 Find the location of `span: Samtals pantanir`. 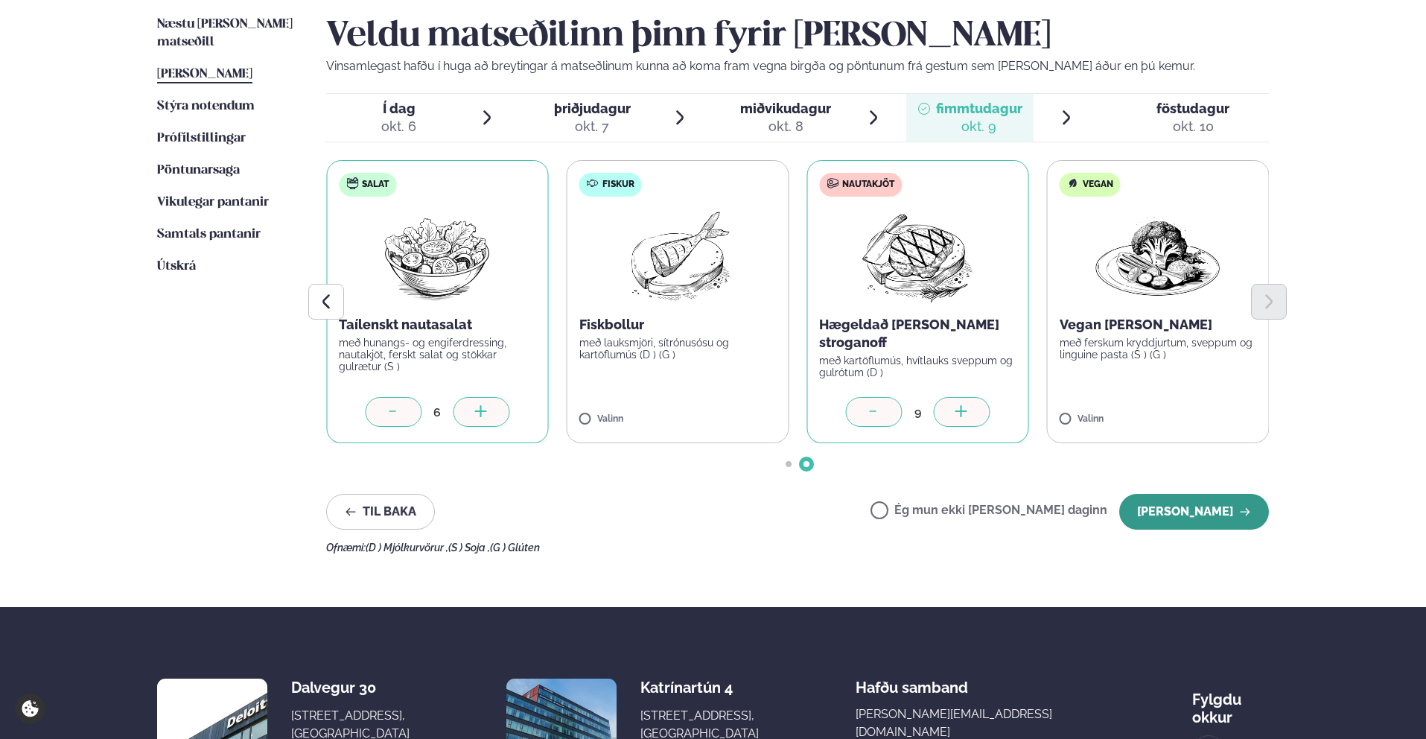

span: Samtals pantanir is located at coordinates (209, 234).